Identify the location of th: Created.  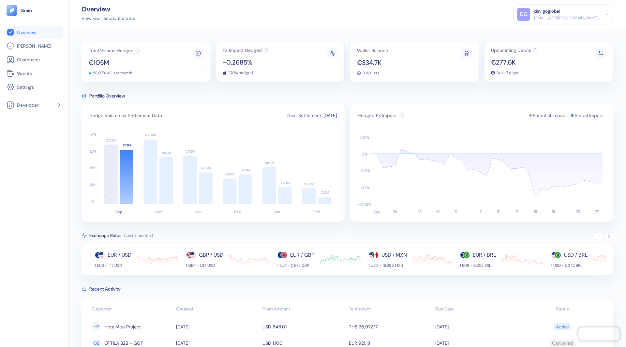
(218, 309).